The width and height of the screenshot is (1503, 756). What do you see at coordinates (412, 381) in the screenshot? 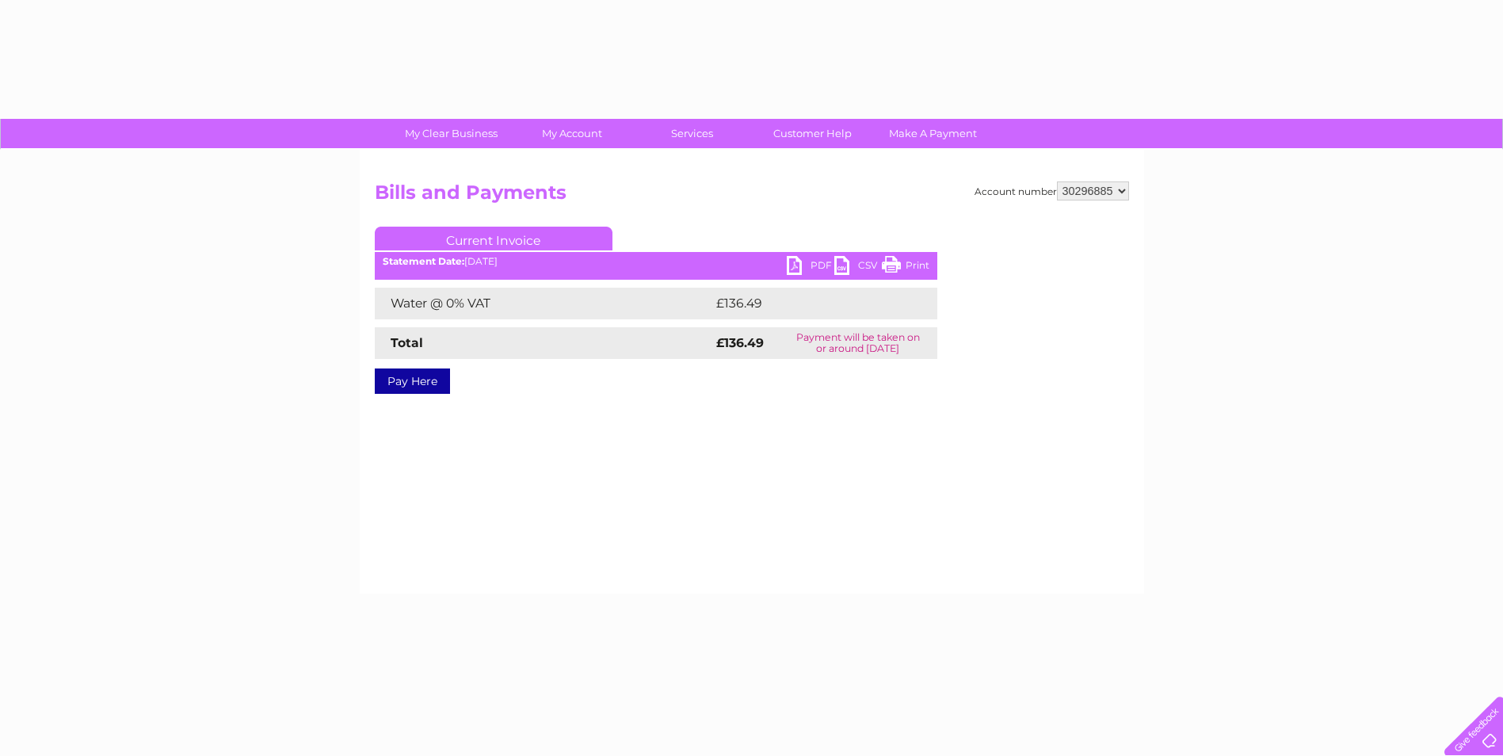
I see `a: Pay Here` at bounding box center [412, 381].